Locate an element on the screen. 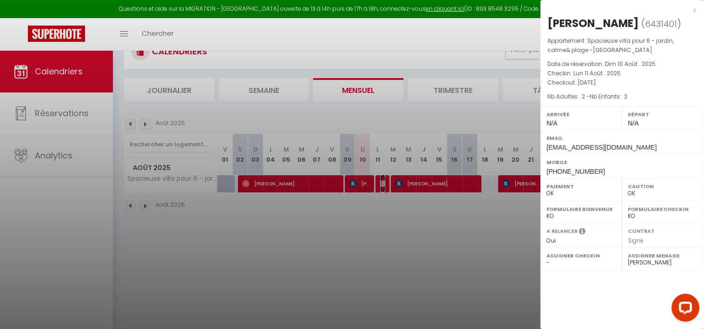 Image resolution: width=703 pixels, height=329 pixels. label: Assigner Menage is located at coordinates (663, 256).